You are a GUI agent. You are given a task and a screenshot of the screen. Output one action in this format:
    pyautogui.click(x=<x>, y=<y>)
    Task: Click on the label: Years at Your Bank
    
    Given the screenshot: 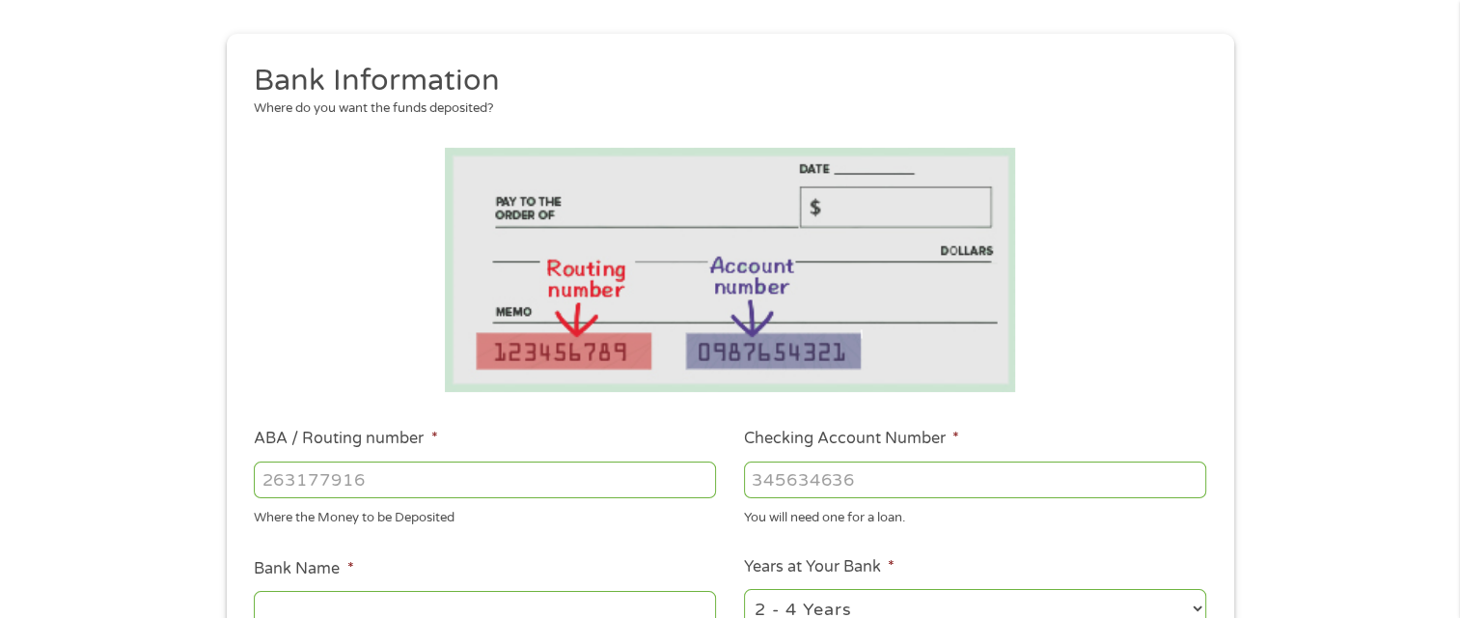 What is the action you would take?
    pyautogui.click(x=819, y=567)
    